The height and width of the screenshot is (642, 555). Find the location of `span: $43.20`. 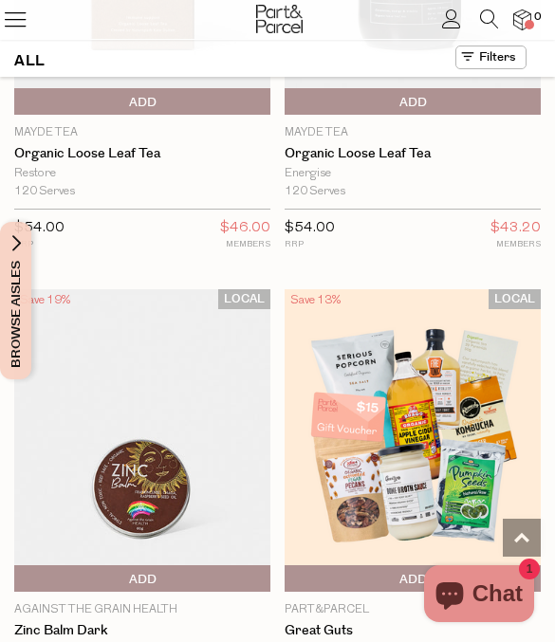

span: $43.20 is located at coordinates (515, 228).